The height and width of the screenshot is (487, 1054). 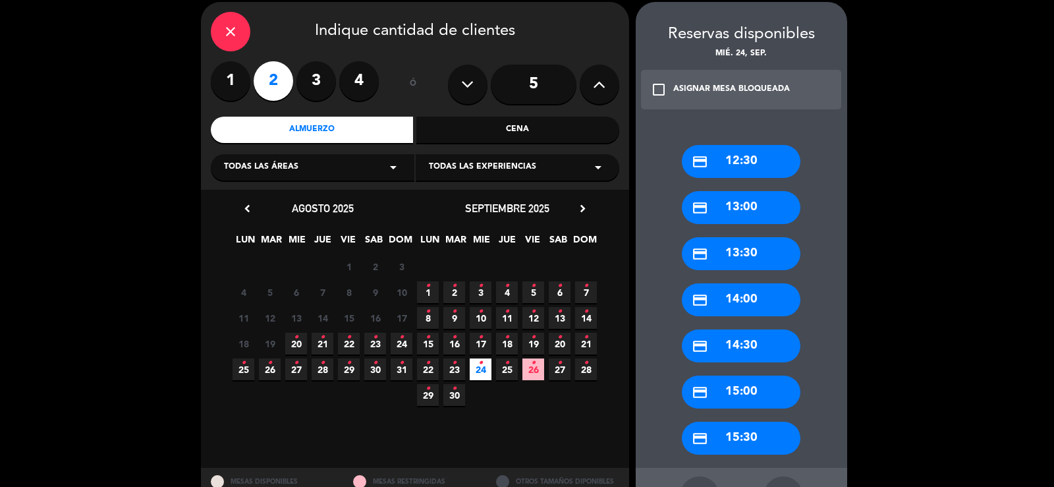 I want to click on div: 14:30, so click(x=741, y=346).